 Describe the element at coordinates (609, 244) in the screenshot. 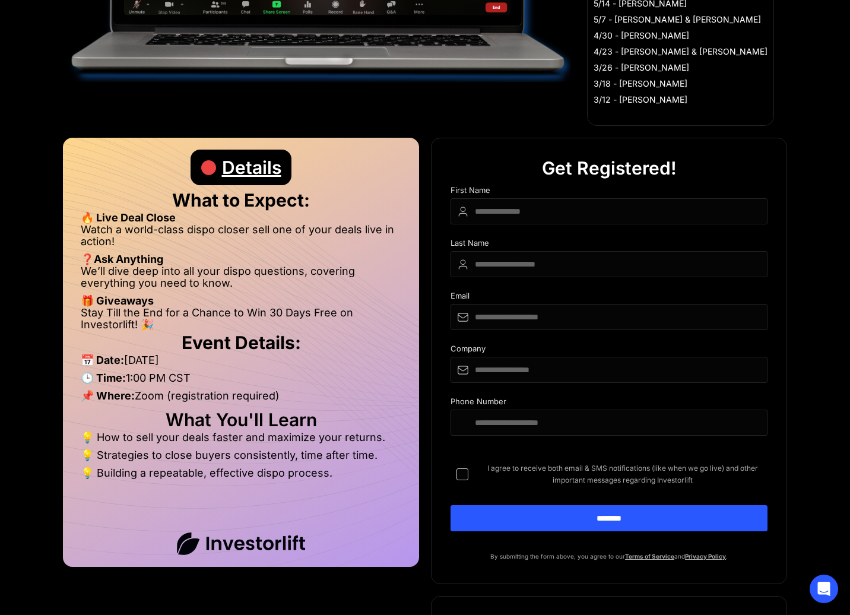

I see `div: Last Name` at that location.